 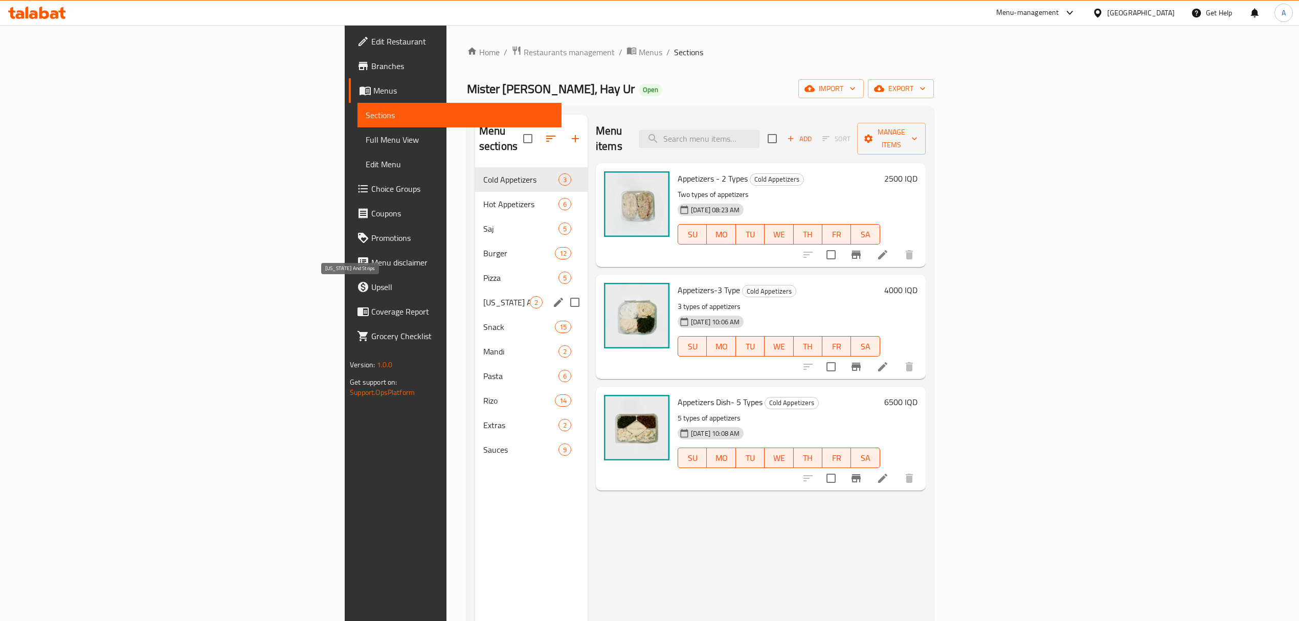 What do you see at coordinates (521, 351) in the screenshot?
I see `div: Mandi` at bounding box center [521, 351].